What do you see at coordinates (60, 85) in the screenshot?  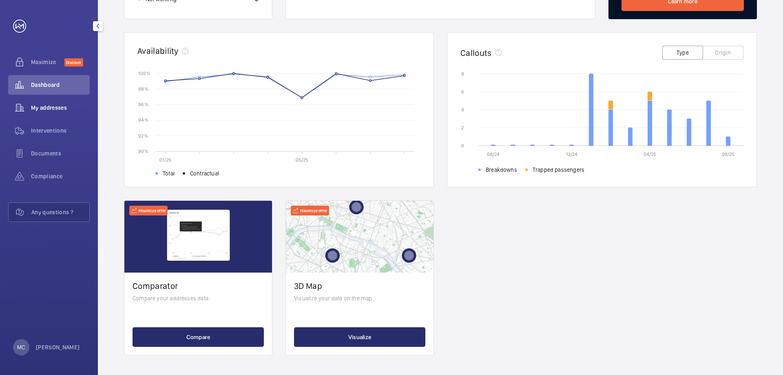 I see `span: Dashboard` at bounding box center [60, 85].